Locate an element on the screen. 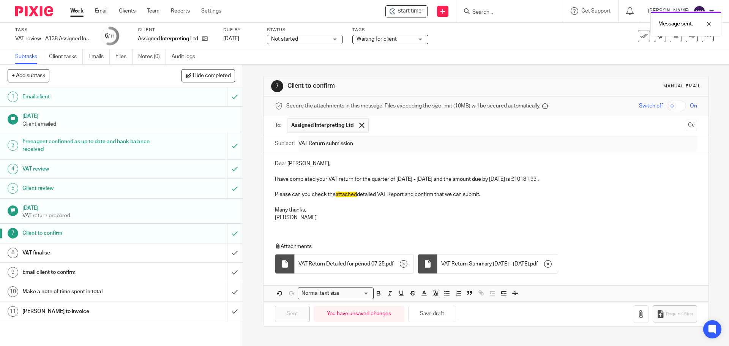  span: Normal text size is located at coordinates (320, 293).